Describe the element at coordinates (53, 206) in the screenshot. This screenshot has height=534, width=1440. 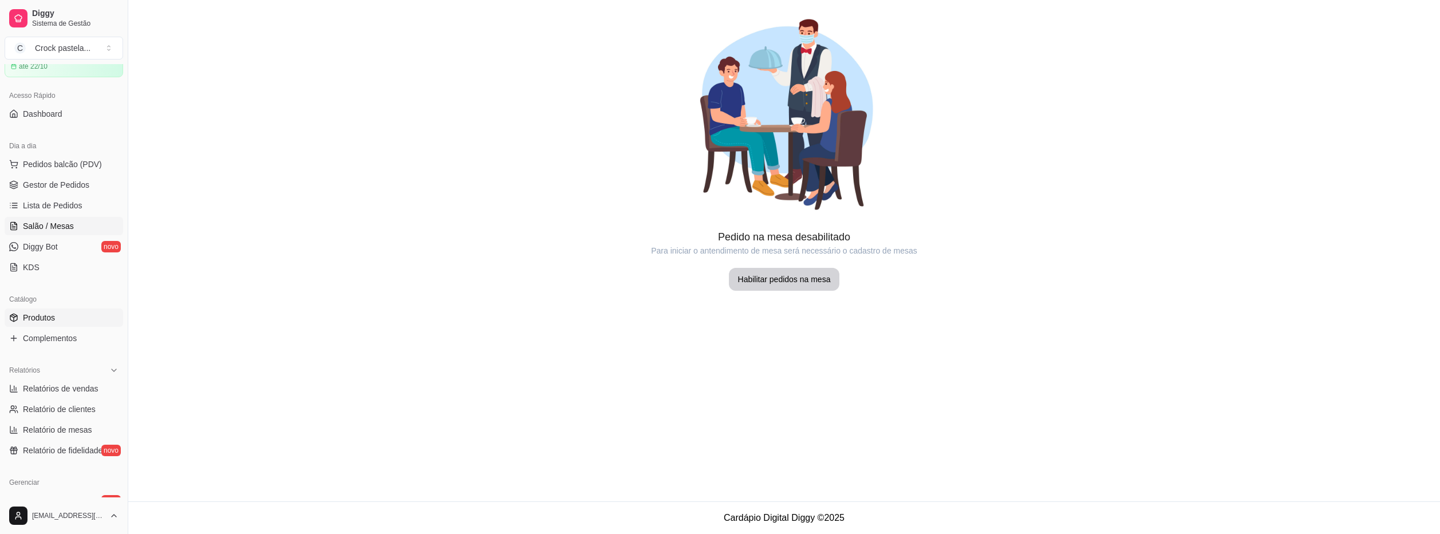
I see `span: Lista de Pedidos` at that location.